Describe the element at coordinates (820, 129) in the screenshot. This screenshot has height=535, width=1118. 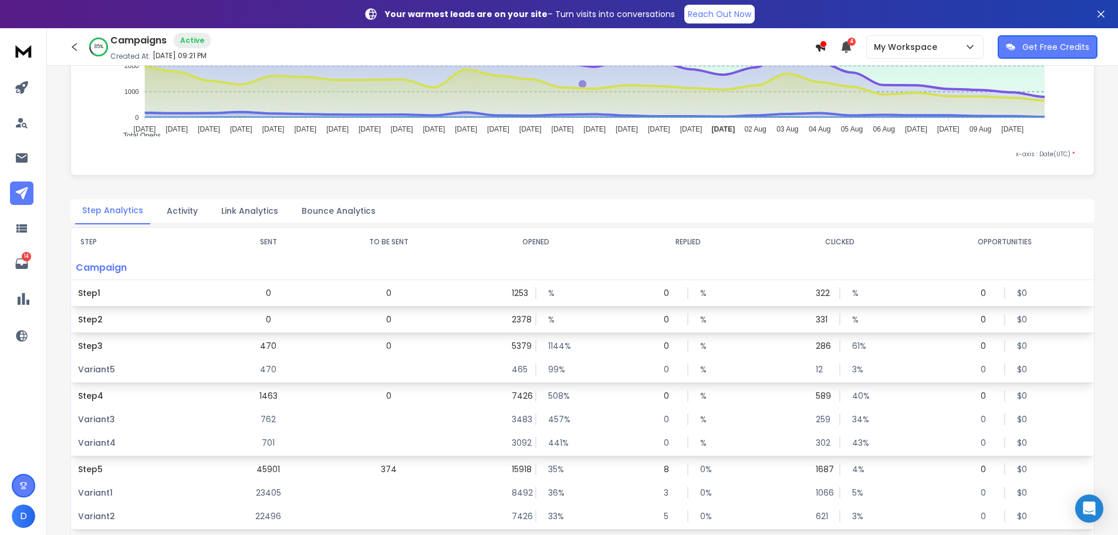
I see `tspan: 04 Aug` at that location.